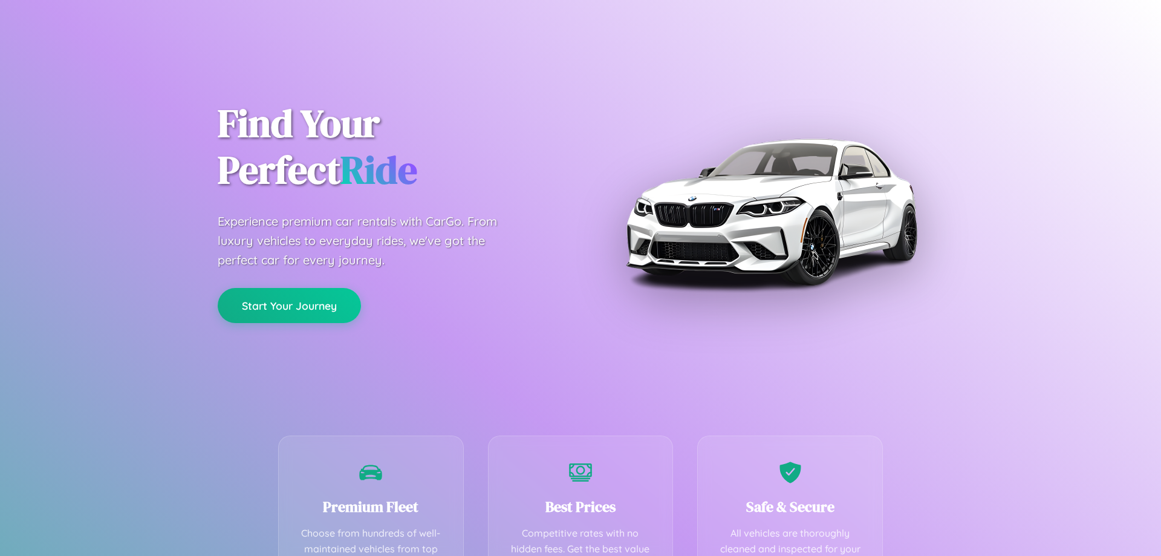  What do you see at coordinates (369, 241) in the screenshot?
I see `p: Experience premium car rentals with CarGo. From luxury vehicles to everyday rides, we've got the ...` at bounding box center [369, 241].